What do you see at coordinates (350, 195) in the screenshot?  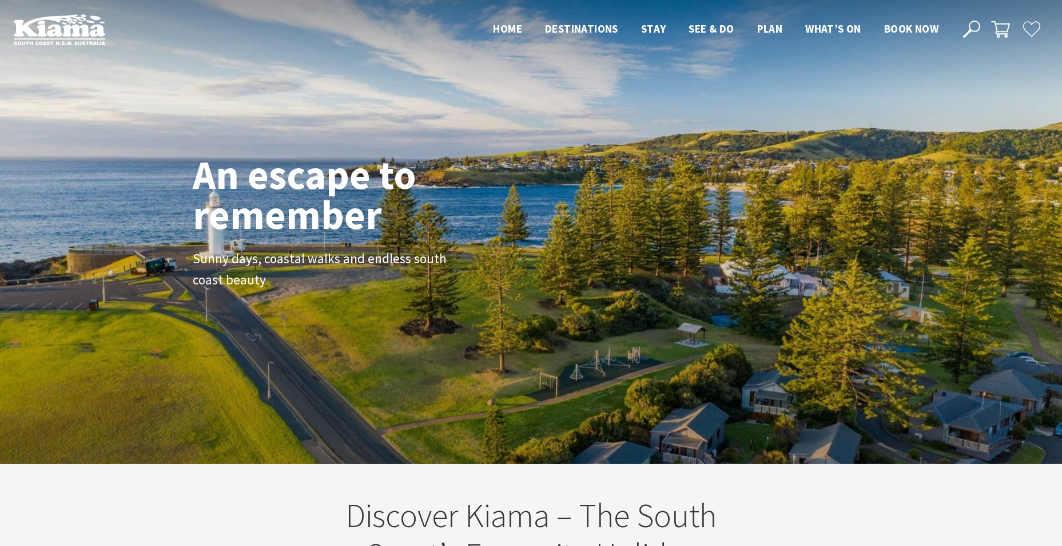 I see `h1: An escape to remember` at bounding box center [350, 195].